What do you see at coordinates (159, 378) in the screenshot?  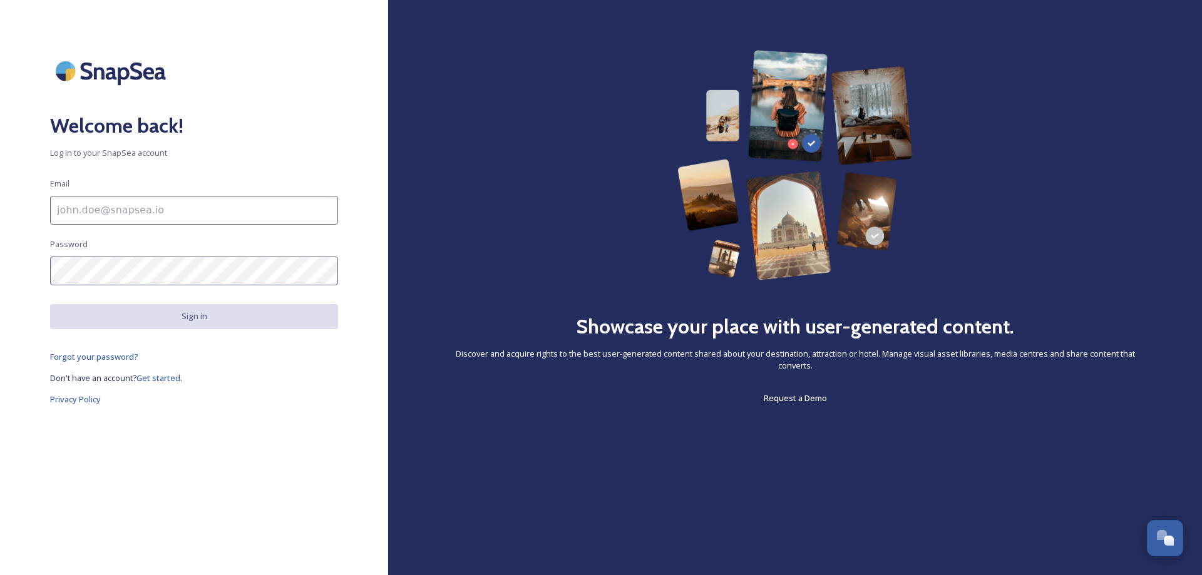 I see `span: Get started.` at bounding box center [159, 378].